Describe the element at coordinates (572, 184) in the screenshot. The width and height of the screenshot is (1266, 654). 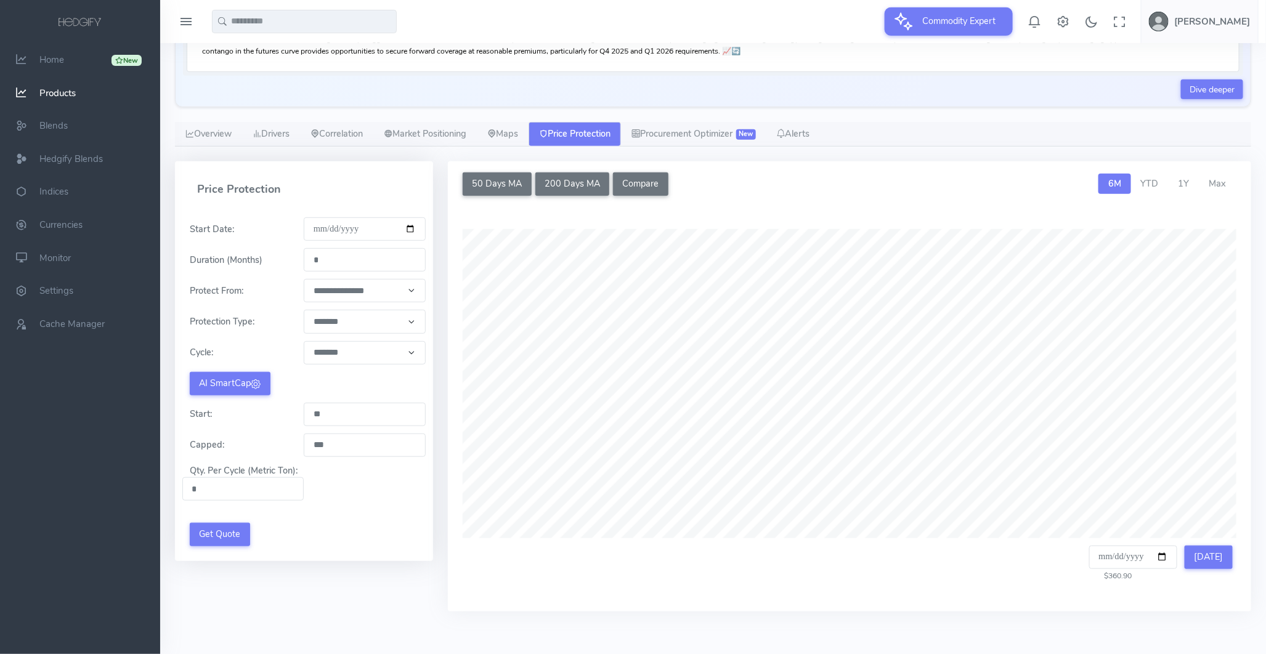
I see `button: 200 Days MA` at that location.